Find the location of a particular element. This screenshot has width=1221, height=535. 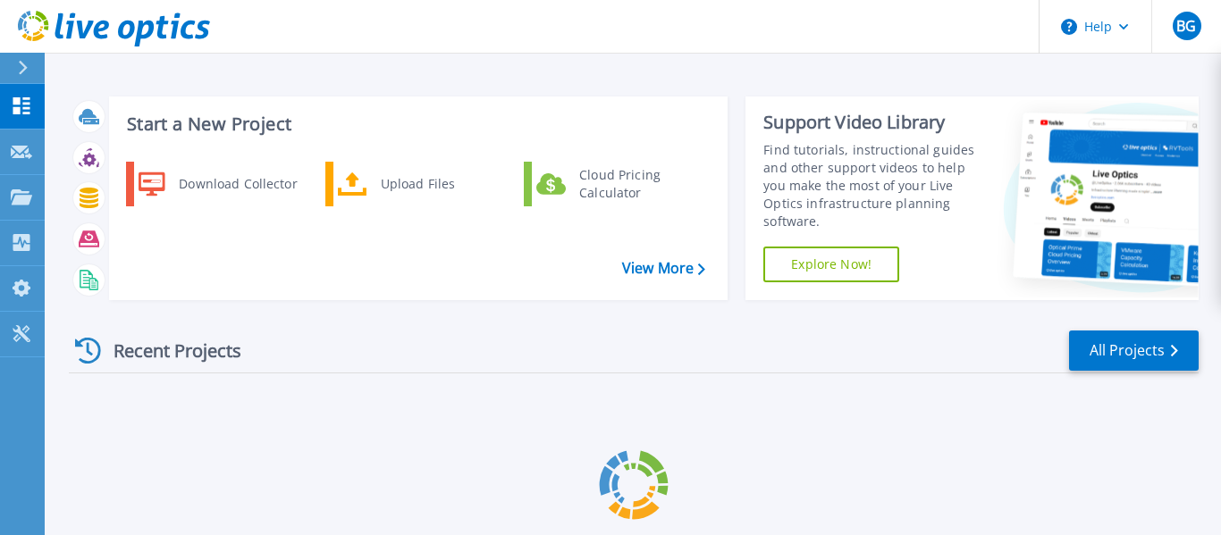

a: Upload Files is located at coordinates (416, 184).